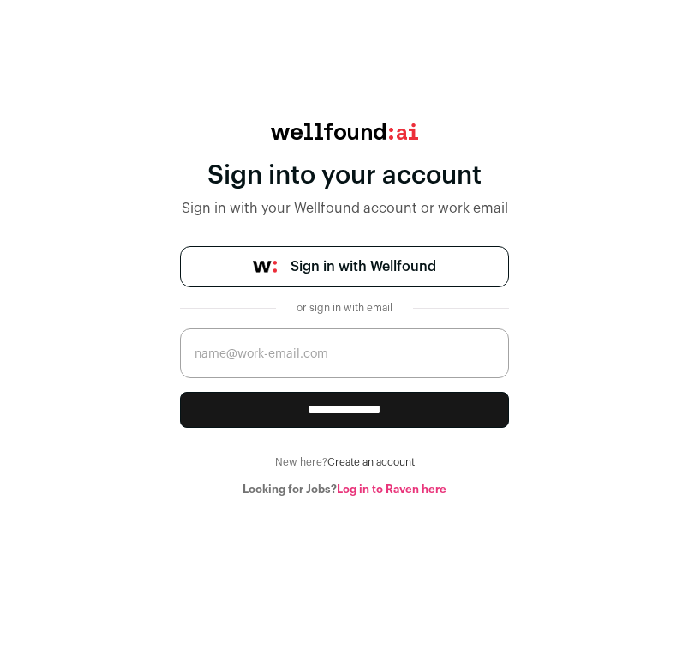 The height and width of the screenshot is (662, 689). Describe the element at coordinates (345, 208) in the screenshot. I see `div: Sign in with your Wellfound account or work email` at that location.